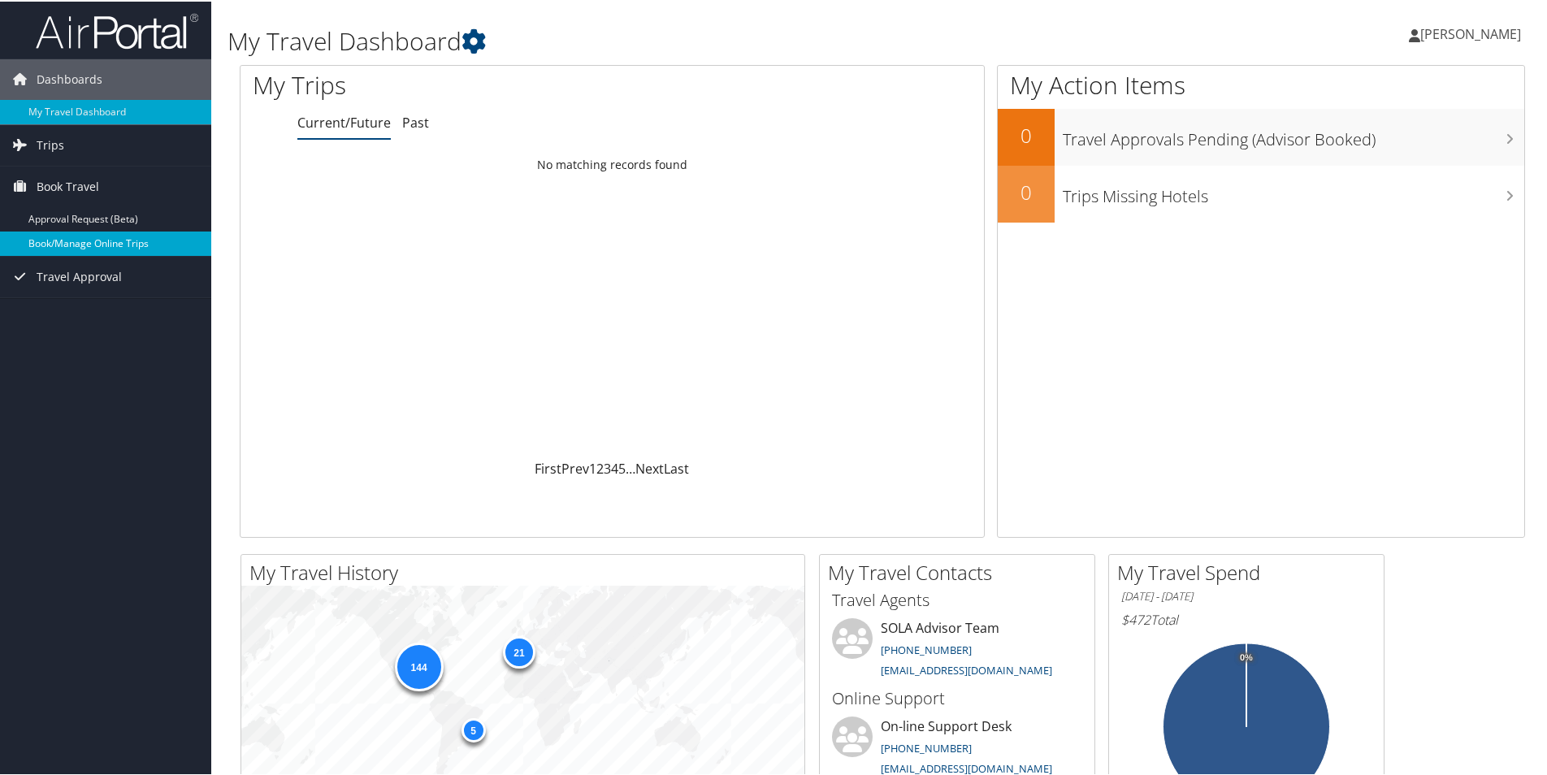  Describe the element at coordinates (457, 84) in the screenshot. I see `h1: My Trips` at that location.